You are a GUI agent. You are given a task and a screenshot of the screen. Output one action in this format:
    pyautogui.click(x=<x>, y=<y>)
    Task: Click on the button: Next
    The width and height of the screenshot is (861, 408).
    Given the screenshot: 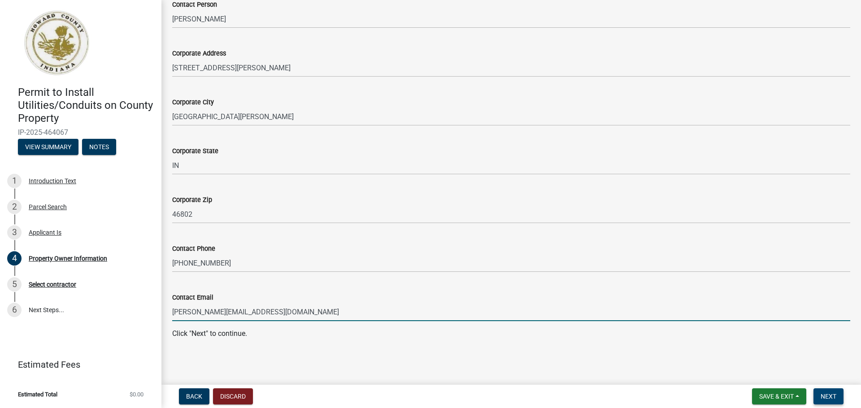 What is the action you would take?
    pyautogui.click(x=828, y=397)
    